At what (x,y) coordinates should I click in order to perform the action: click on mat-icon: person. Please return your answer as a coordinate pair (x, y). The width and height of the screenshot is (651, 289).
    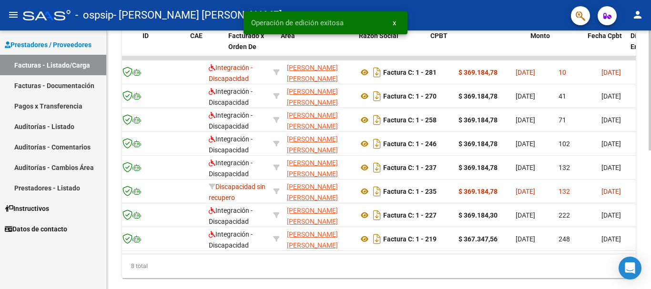
    Looking at the image, I should click on (638, 15).